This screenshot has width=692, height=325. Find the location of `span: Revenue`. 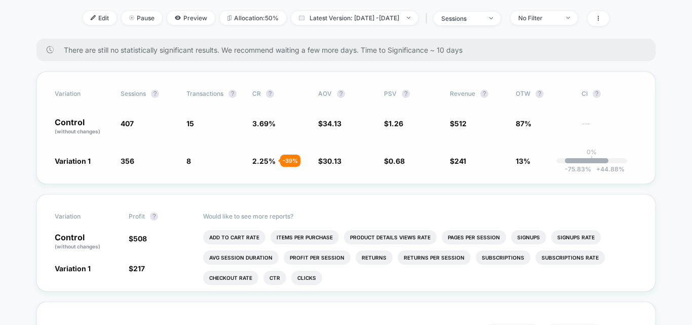

span: Revenue is located at coordinates (463, 93).